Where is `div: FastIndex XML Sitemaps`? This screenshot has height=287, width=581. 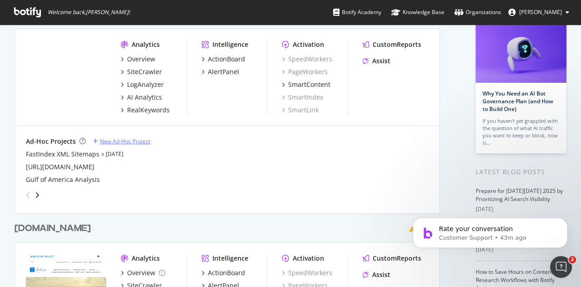
div: FastIndex XML Sitemaps is located at coordinates (63, 154).